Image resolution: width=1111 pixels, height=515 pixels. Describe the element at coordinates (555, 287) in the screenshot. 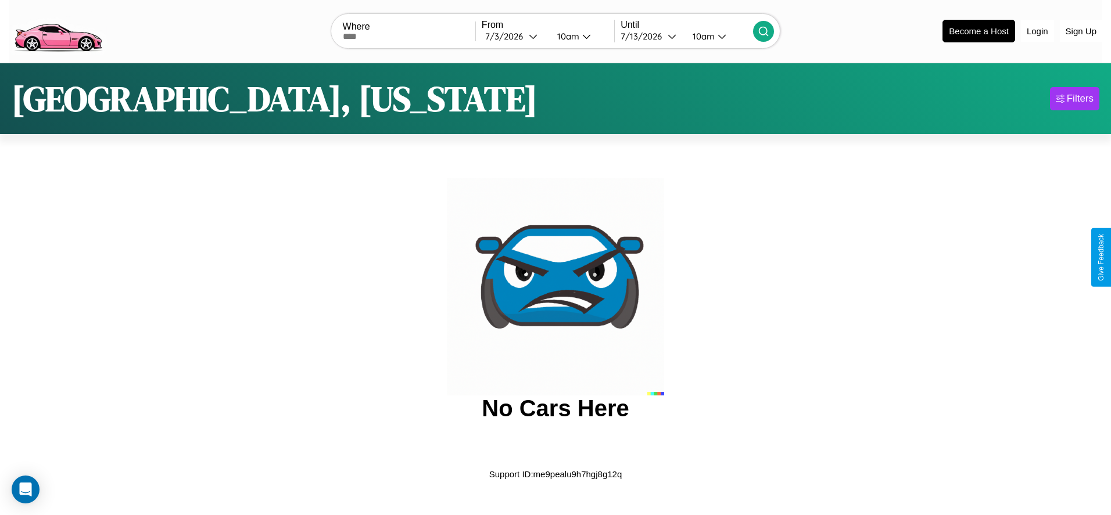

I see `img: car` at that location.